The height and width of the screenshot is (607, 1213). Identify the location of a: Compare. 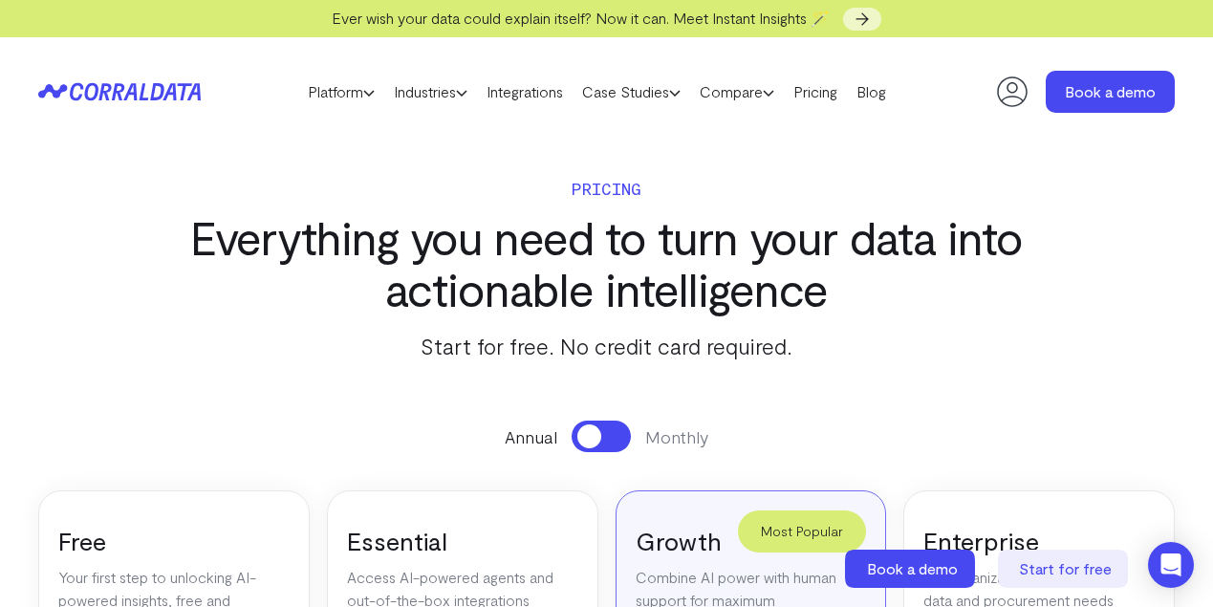
(737, 92).